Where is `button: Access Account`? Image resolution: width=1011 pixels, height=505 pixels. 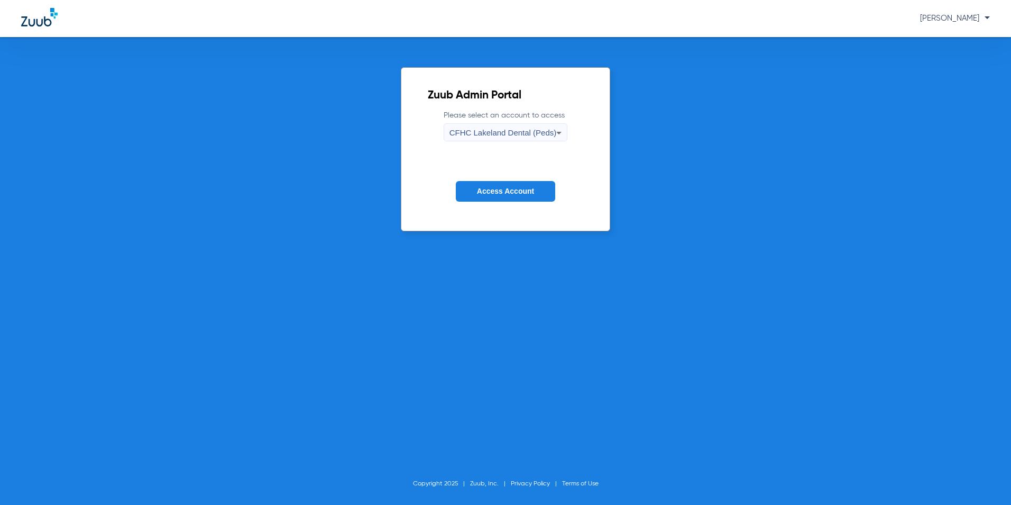 button: Access Account is located at coordinates (506, 191).